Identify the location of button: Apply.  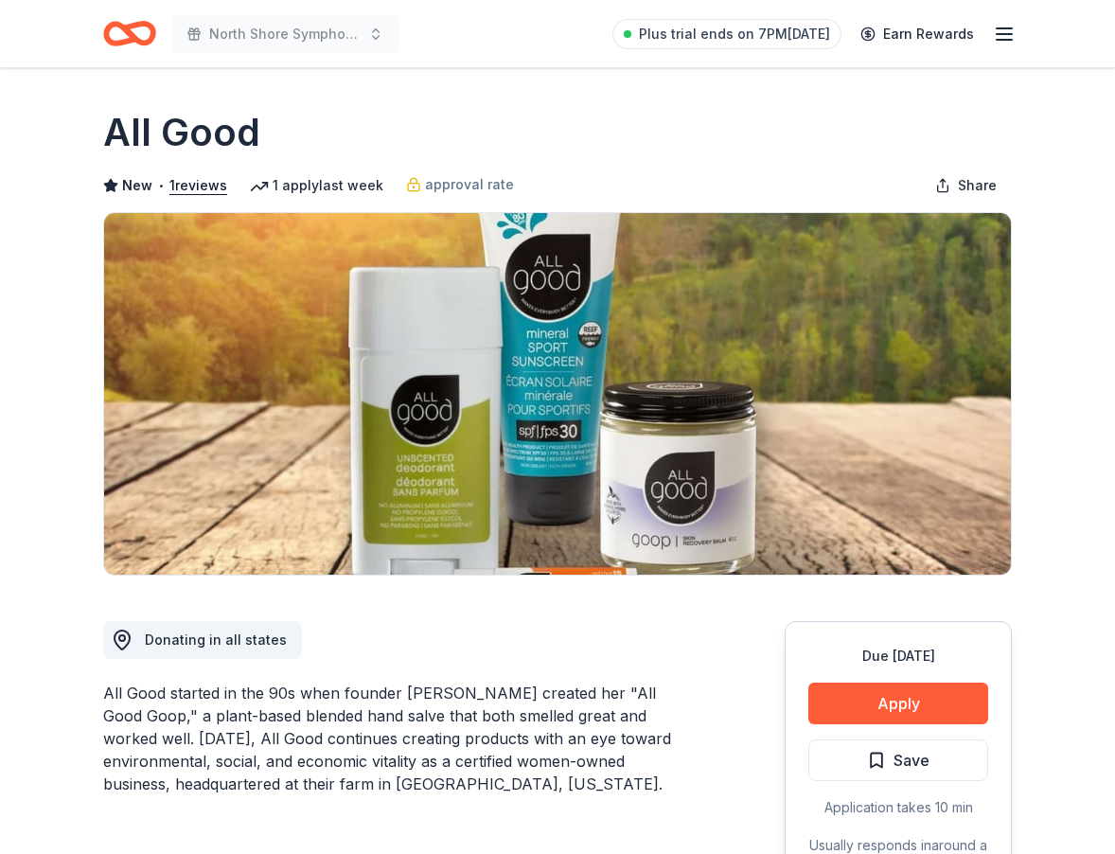
(899, 703).